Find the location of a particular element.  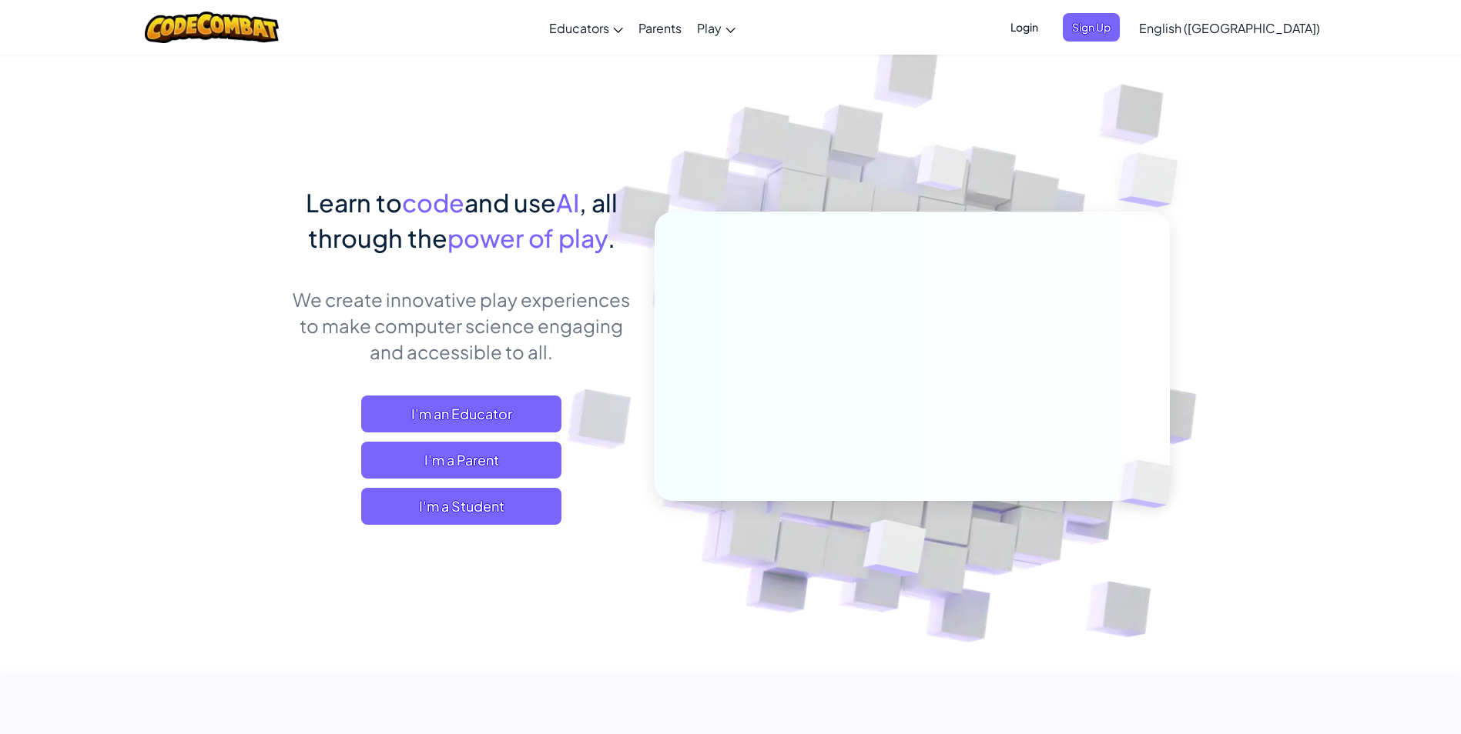

span: power of play is located at coordinates (527, 238).